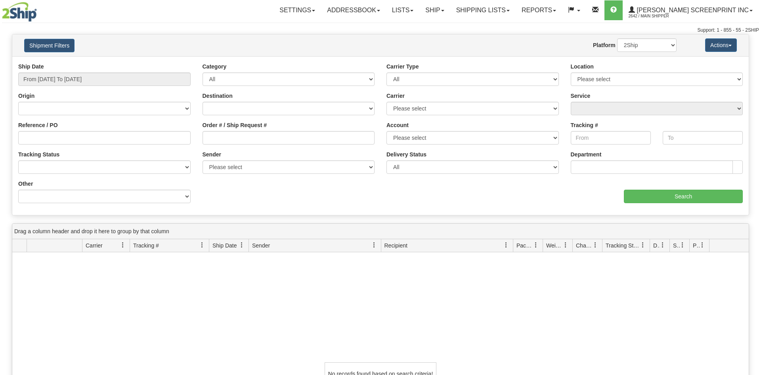  What do you see at coordinates (31, 67) in the screenshot?
I see `label: Ship Date` at bounding box center [31, 67].